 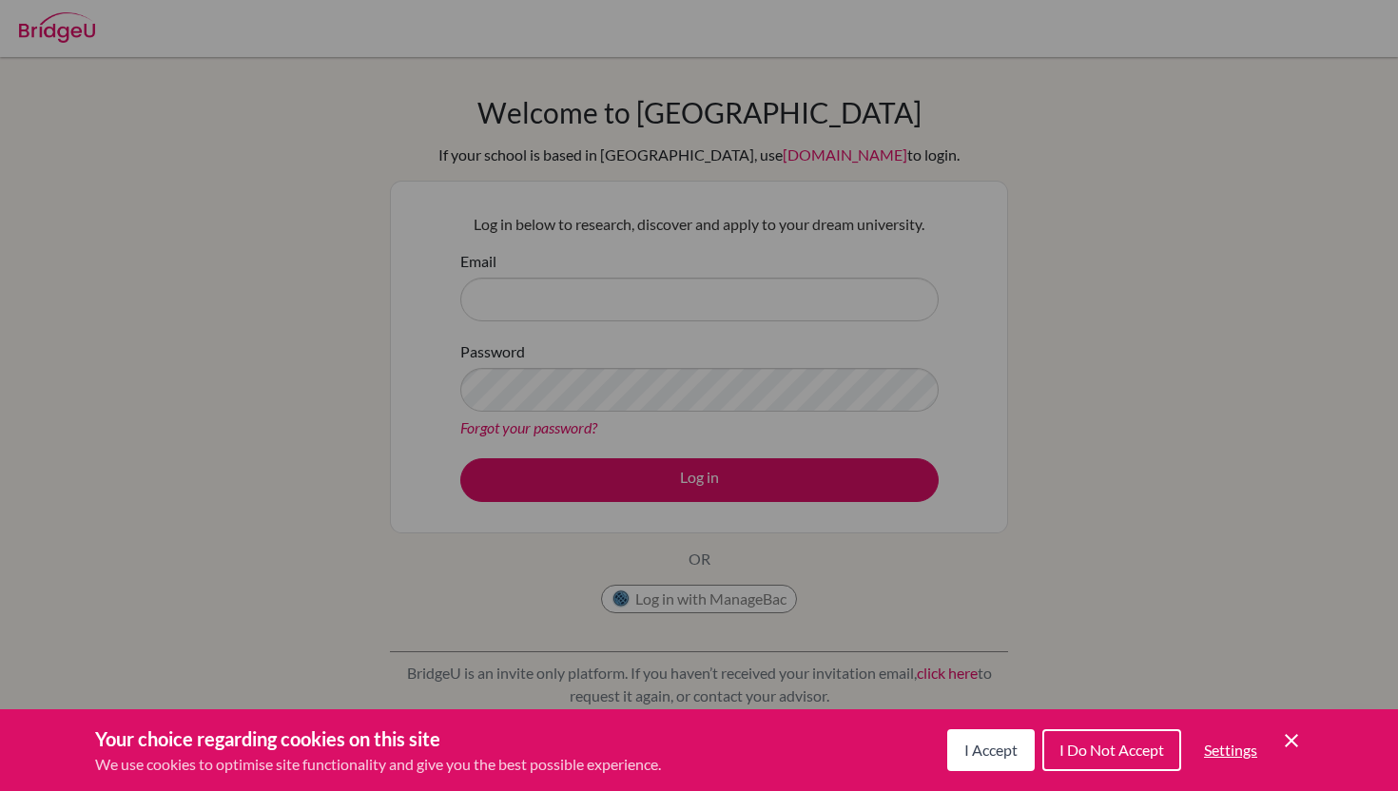 I want to click on h3: Your choice regarding cookies on this site, so click(x=378, y=739).